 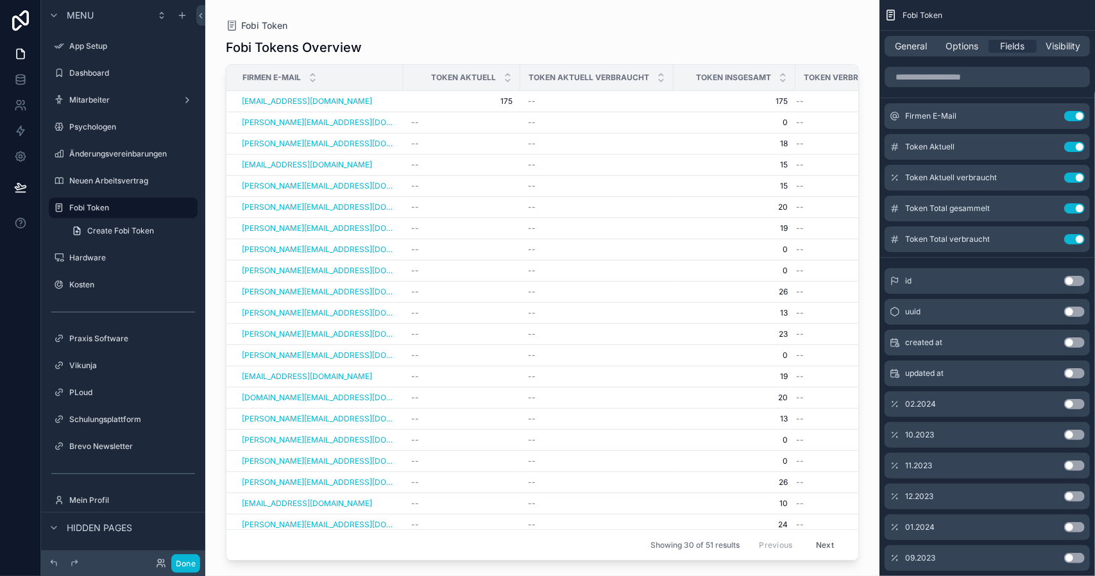 What do you see at coordinates (920, 527) in the screenshot?
I see `span: 01.2024` at bounding box center [920, 527].